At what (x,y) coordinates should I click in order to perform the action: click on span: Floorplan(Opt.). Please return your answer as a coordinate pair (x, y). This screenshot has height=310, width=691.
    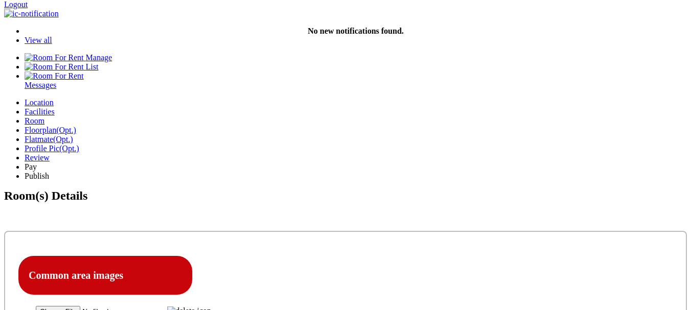
    Looking at the image, I should click on (50, 130).